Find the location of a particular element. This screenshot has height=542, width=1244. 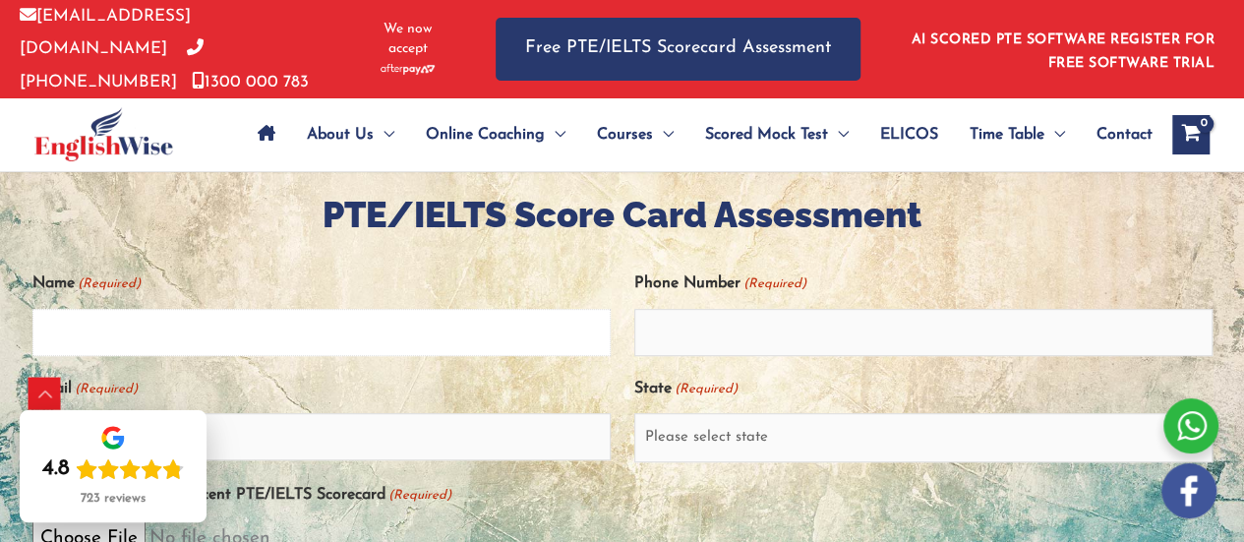

label: Upload/Attach Most Recent PTE/IELTS Scorecard is located at coordinates (242, 495).